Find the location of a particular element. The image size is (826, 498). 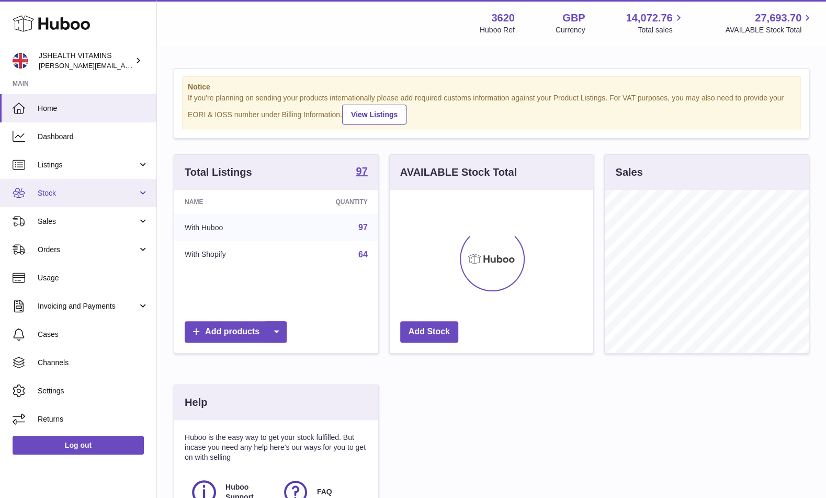

span: Stock is located at coordinates (87, 193).